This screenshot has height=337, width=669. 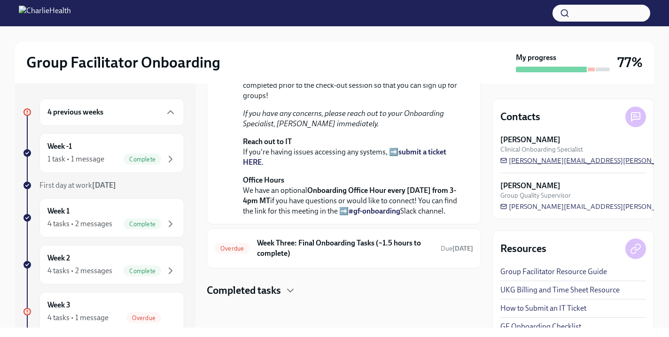 I want to click on h6: Week 3, so click(x=59, y=305).